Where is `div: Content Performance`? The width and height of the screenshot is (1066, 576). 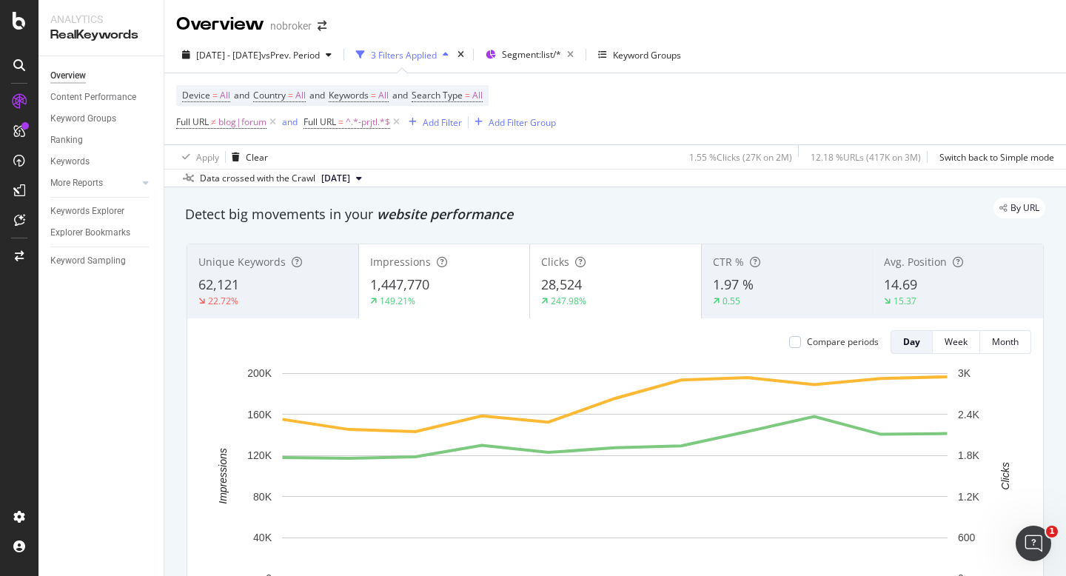
div: Content Performance is located at coordinates (93, 97).